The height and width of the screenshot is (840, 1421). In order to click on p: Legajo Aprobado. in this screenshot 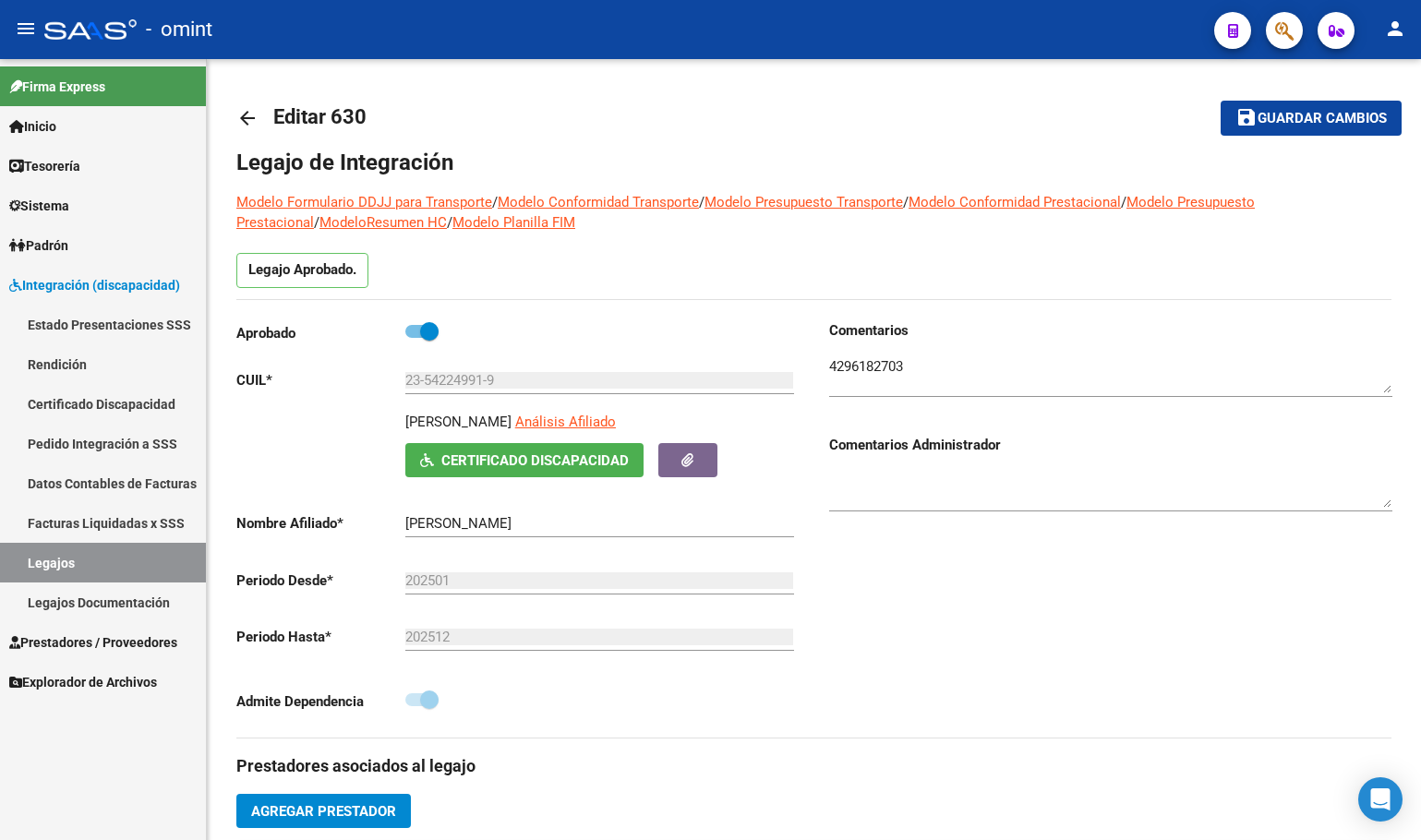, I will do `click(302, 271)`.